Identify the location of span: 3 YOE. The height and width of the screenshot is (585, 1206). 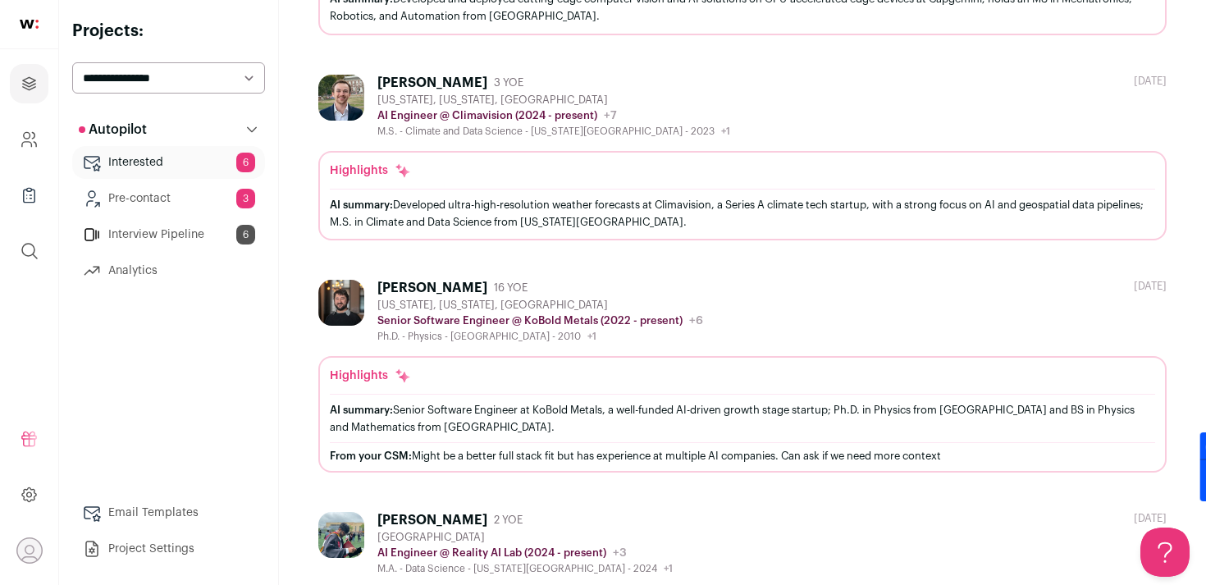
(509, 83).